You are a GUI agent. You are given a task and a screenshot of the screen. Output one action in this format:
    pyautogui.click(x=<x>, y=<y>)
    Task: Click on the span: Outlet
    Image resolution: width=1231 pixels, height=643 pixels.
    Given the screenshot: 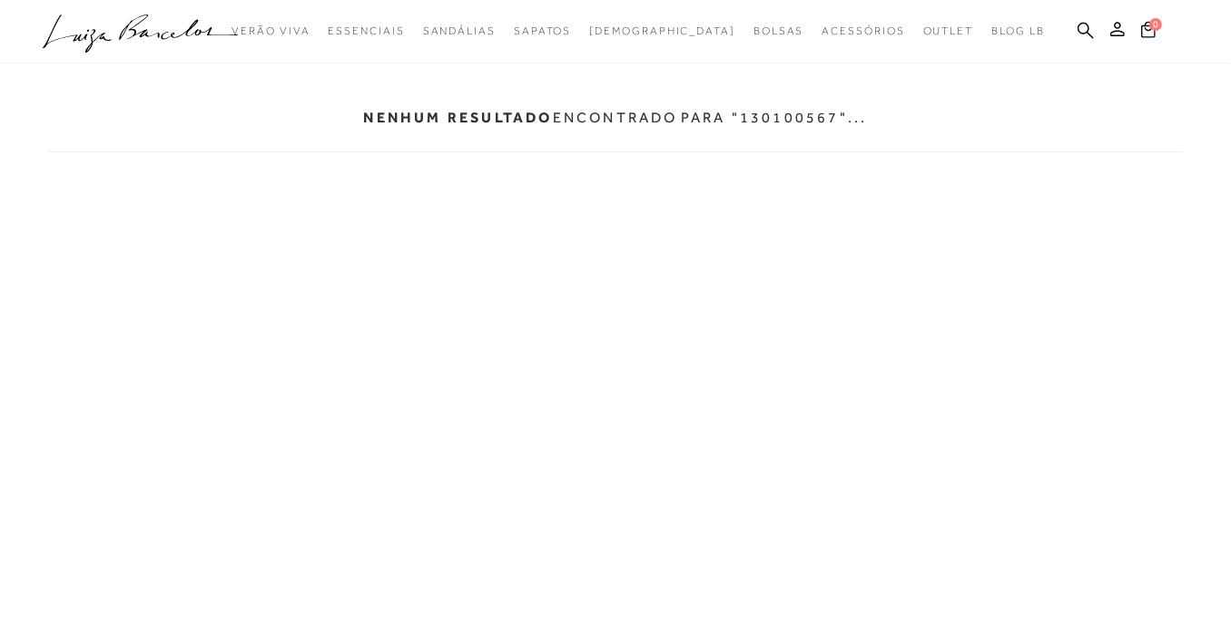 What is the action you would take?
    pyautogui.click(x=948, y=31)
    